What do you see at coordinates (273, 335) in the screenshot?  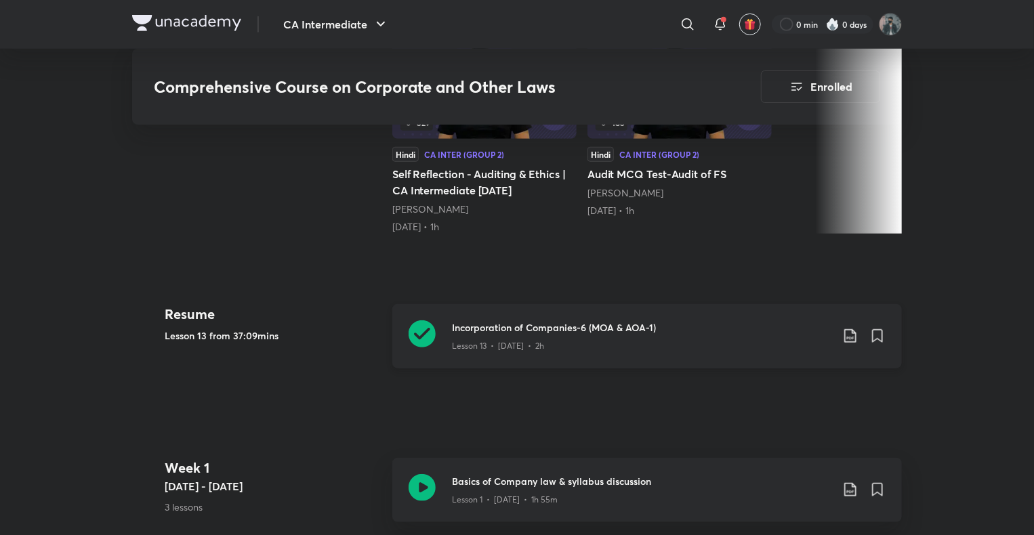 I see `h5: Lesson 13 from 37:09mins` at bounding box center [273, 335].